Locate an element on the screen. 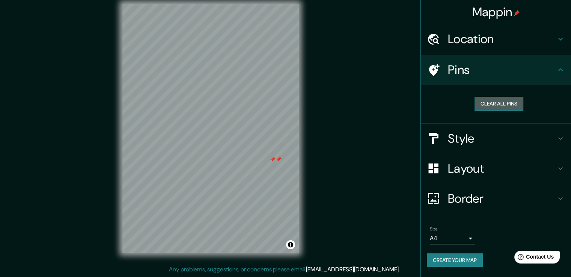 The height and width of the screenshot is (277, 571). div: A4 is located at coordinates (452, 238).